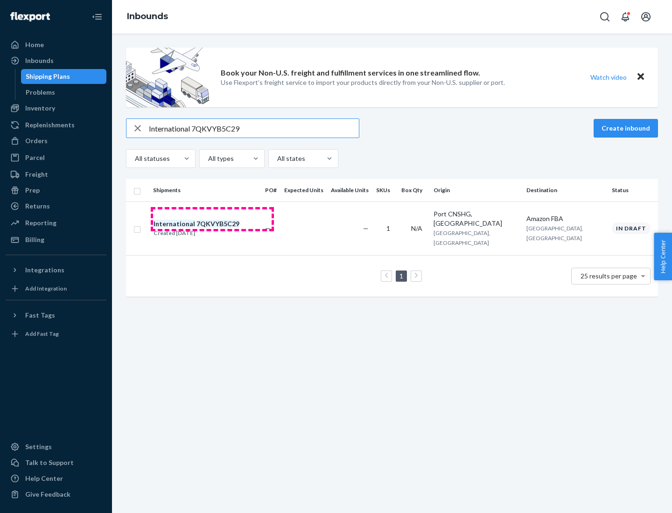 This screenshot has height=513, width=672. I want to click on div: Add Fast Tag, so click(42, 334).